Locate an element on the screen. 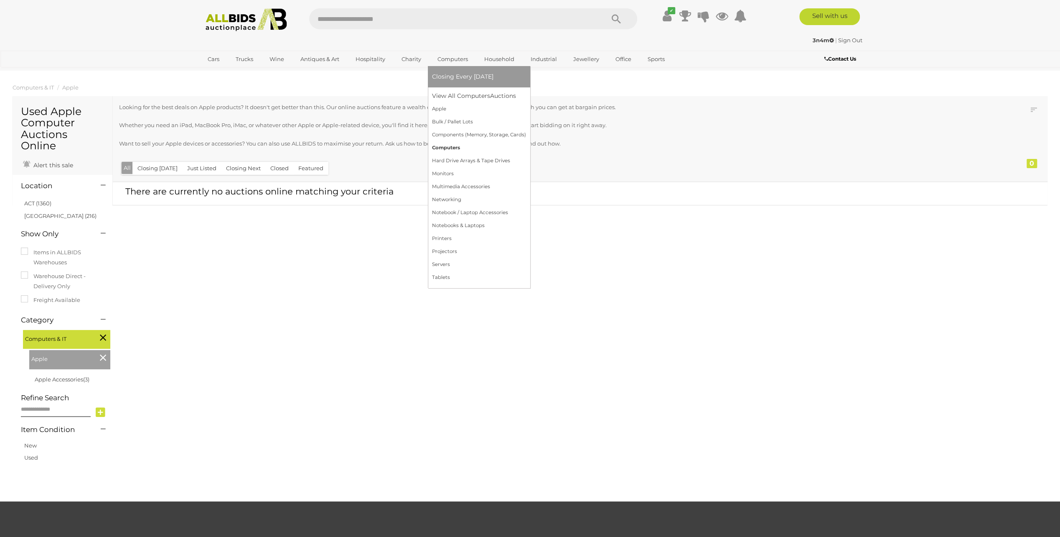  a: Jewellery is located at coordinates (586, 59).